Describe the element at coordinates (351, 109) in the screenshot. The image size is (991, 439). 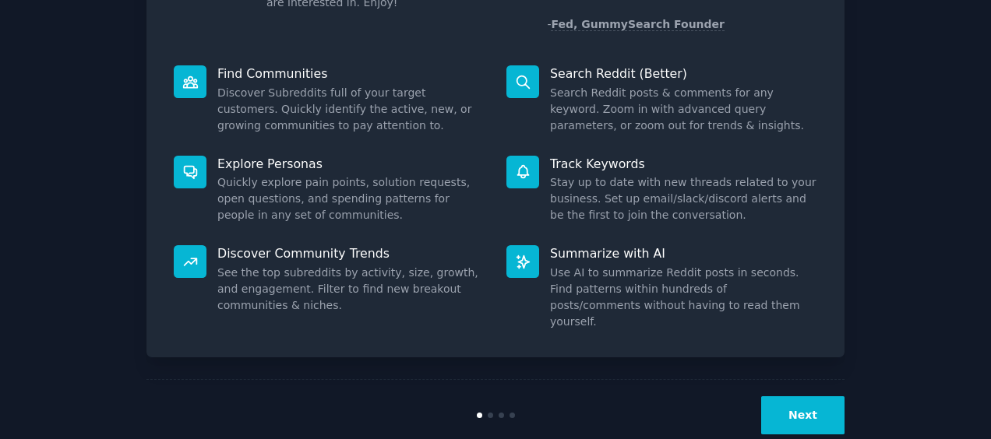
I see `dd: Discover Subreddits full of your target customers. Quickly identify the active, new, or growing c...` at that location.